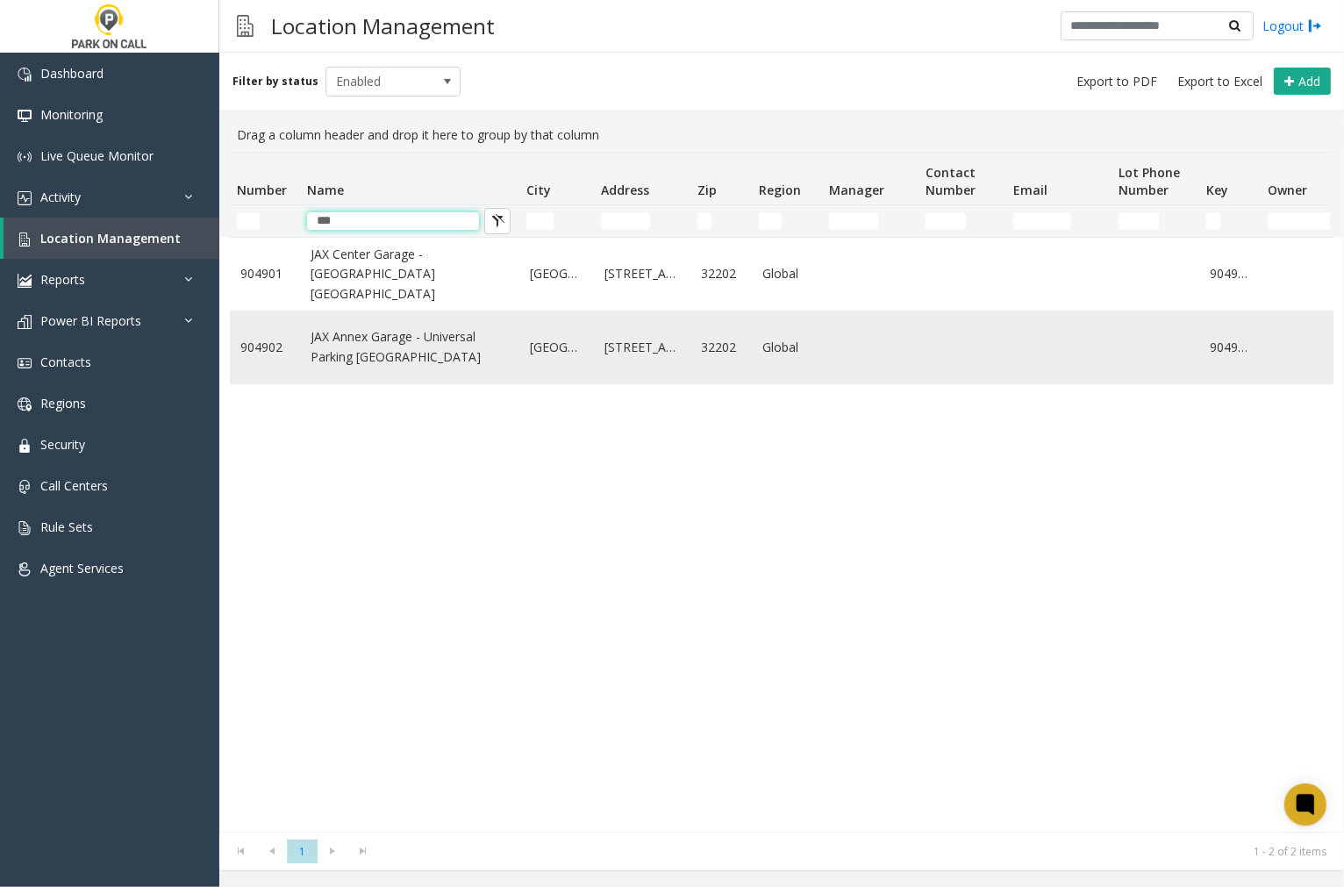  I want to click on kendo-pager-info: 1 - 2 of 2 items, so click(858, 851).